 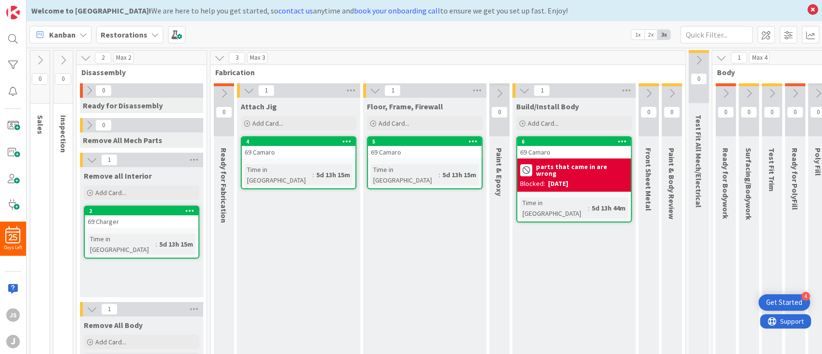 I want to click on span: Disassembly, so click(x=138, y=72).